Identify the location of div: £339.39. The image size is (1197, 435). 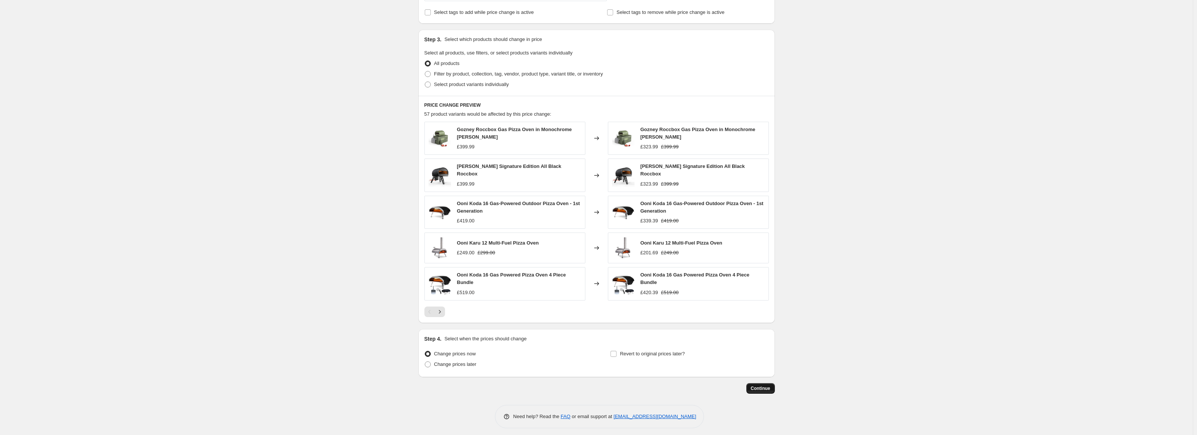
(649, 221).